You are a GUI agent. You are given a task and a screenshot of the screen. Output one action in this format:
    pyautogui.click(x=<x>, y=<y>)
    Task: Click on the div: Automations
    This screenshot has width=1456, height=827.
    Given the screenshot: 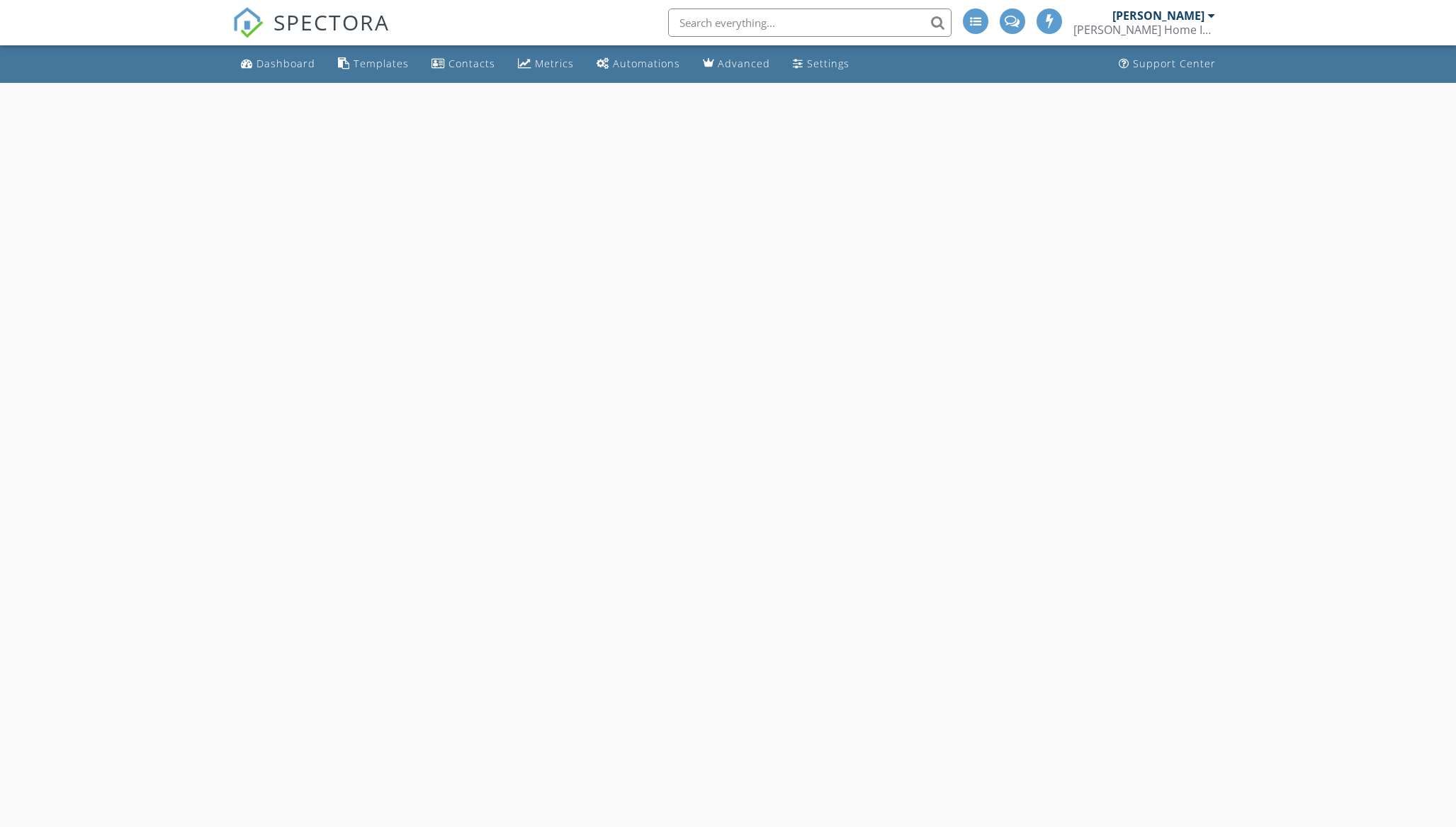 What is the action you would take?
    pyautogui.click(x=647, y=63)
    